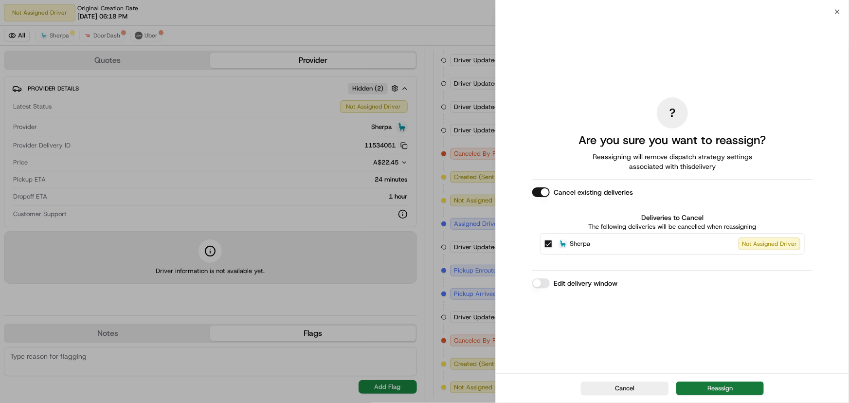 This screenshot has width=849, height=403. Describe the element at coordinates (580, 244) in the screenshot. I see `span: Sherpa` at that location.